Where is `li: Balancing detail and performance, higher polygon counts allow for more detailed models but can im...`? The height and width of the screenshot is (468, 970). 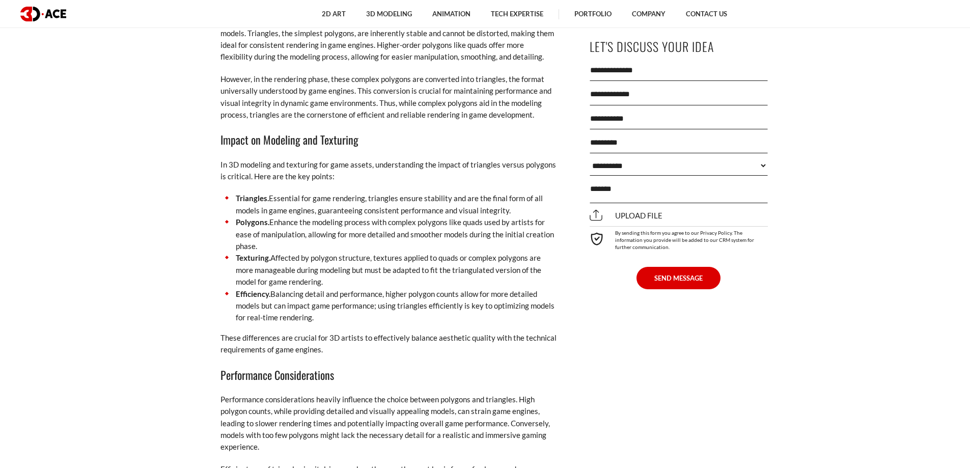 li: Balancing detail and performance, higher polygon counts allow for more detailed models but can im... is located at coordinates (389, 306).